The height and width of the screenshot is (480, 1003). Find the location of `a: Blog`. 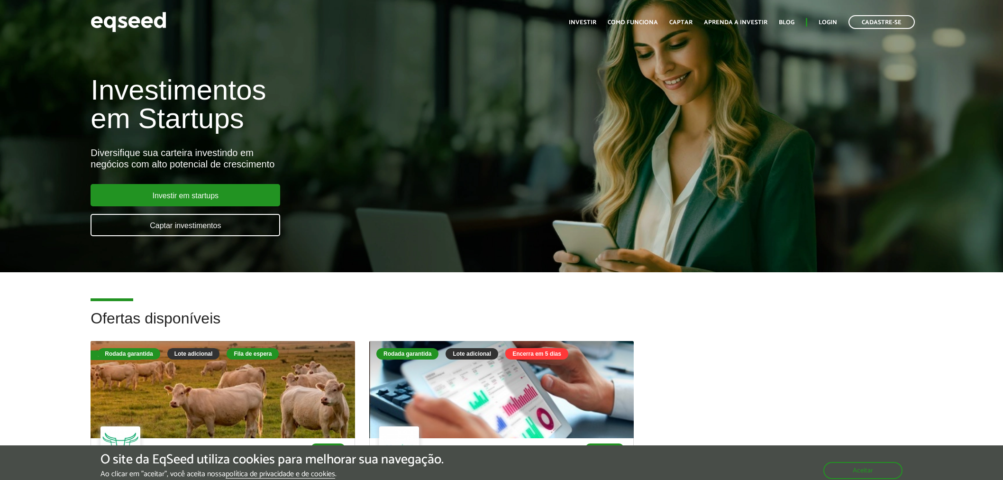

a: Blog is located at coordinates (787, 22).